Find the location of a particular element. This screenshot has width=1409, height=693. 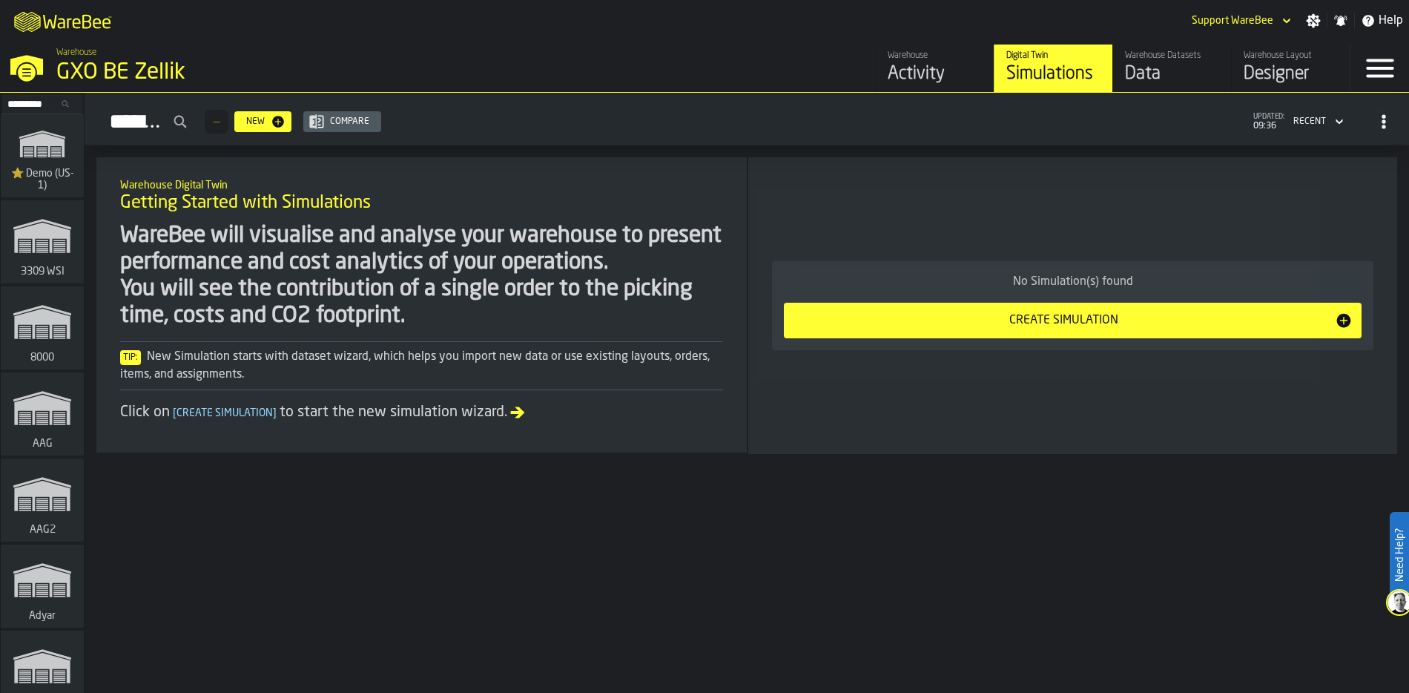

div: Compare is located at coordinates (349, 122).